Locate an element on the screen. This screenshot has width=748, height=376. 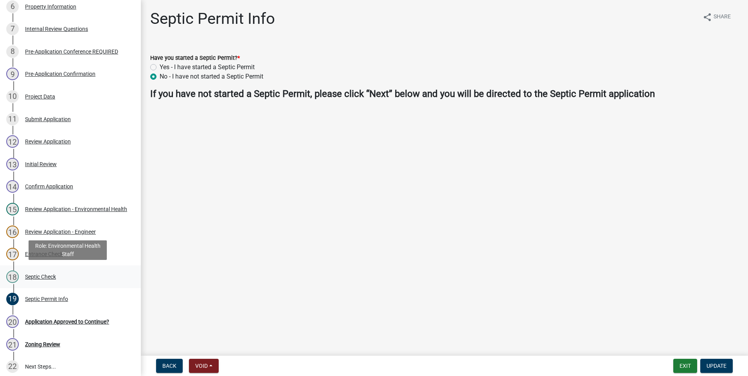
div: 13 is located at coordinates (13, 164).